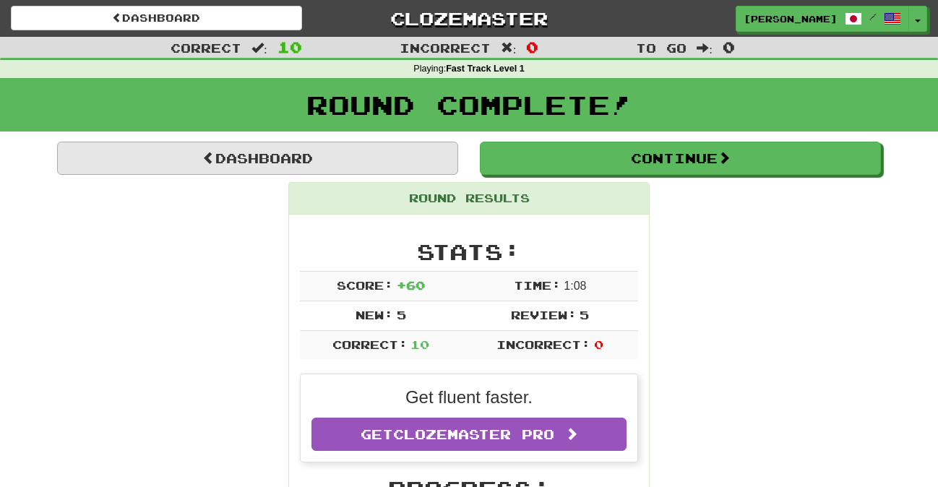 This screenshot has width=938, height=487. I want to click on span: To go, so click(661, 48).